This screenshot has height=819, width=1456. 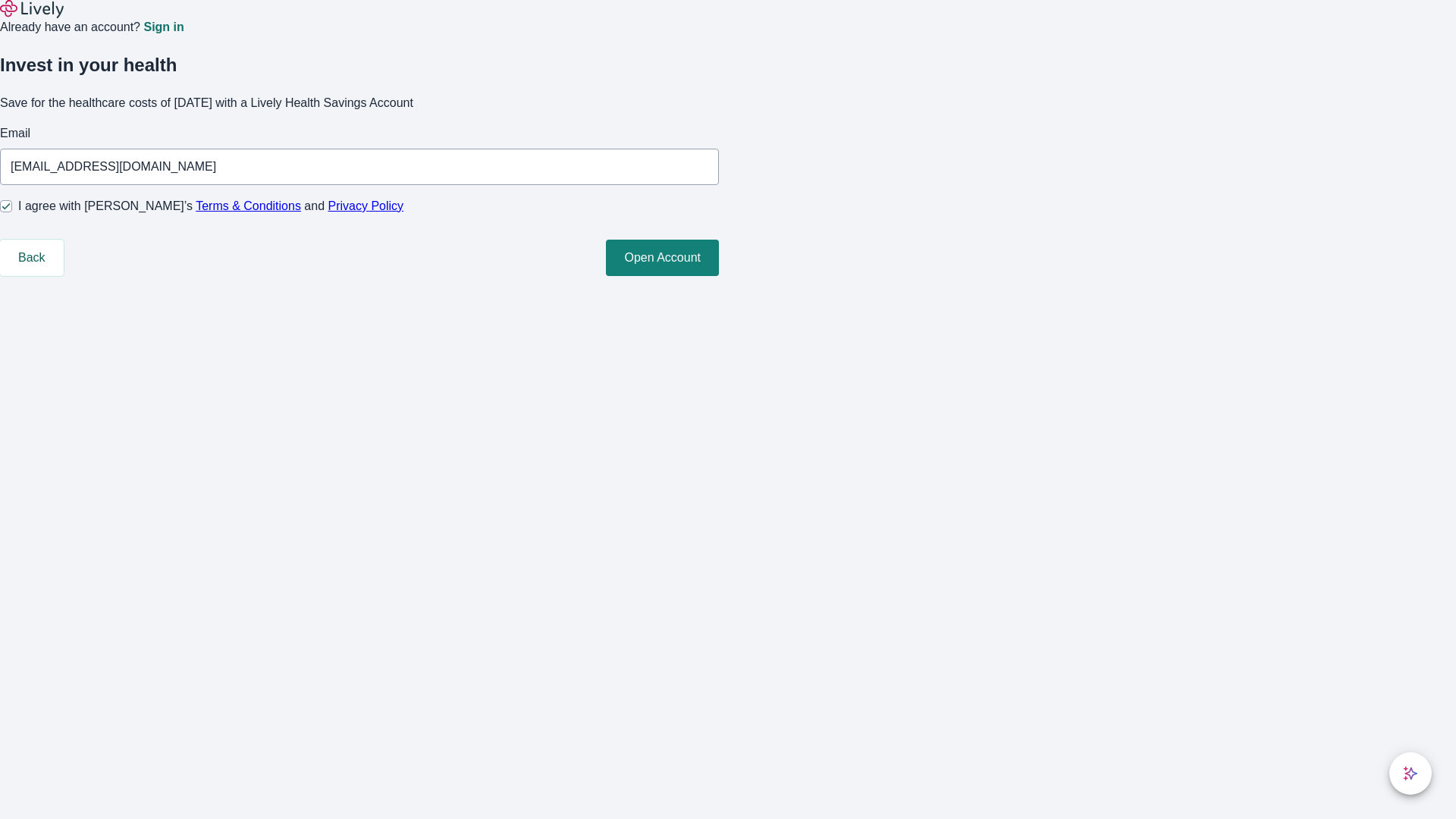 What do you see at coordinates (163, 28) in the screenshot?
I see `a: Sign in` at bounding box center [163, 28].